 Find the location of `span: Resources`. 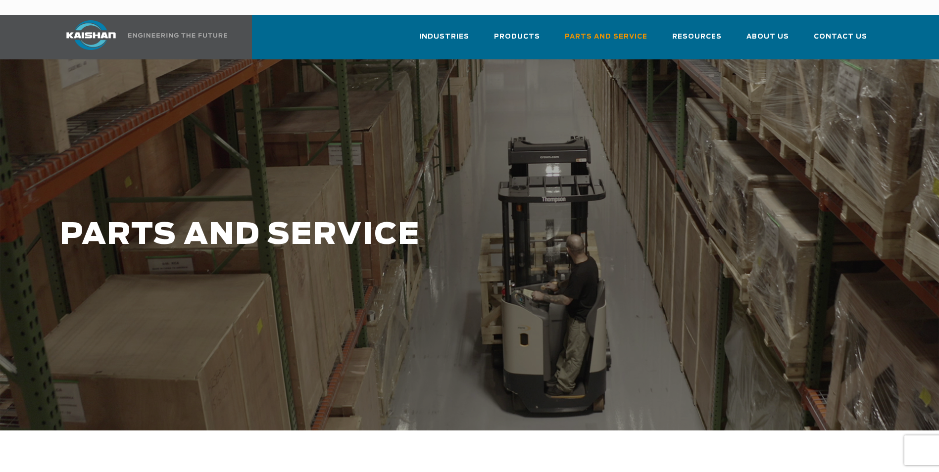

span: Resources is located at coordinates (697, 37).